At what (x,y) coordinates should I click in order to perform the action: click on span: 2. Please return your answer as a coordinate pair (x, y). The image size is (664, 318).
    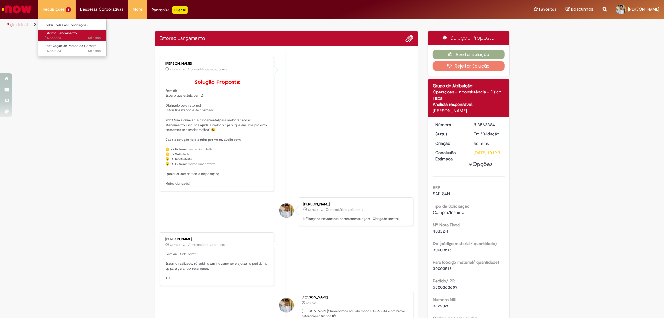
    Looking at the image, I should click on (68, 10).